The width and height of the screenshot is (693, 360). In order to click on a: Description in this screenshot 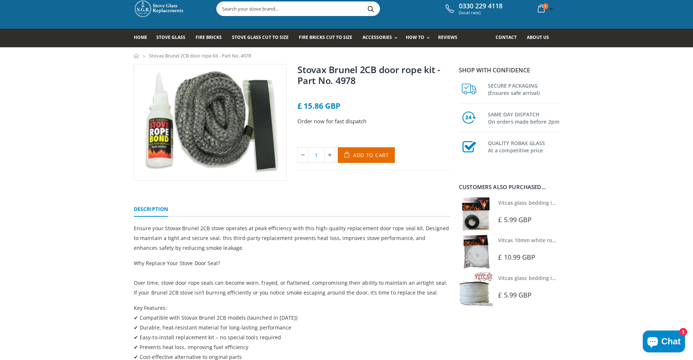, I will do `click(151, 210)`.